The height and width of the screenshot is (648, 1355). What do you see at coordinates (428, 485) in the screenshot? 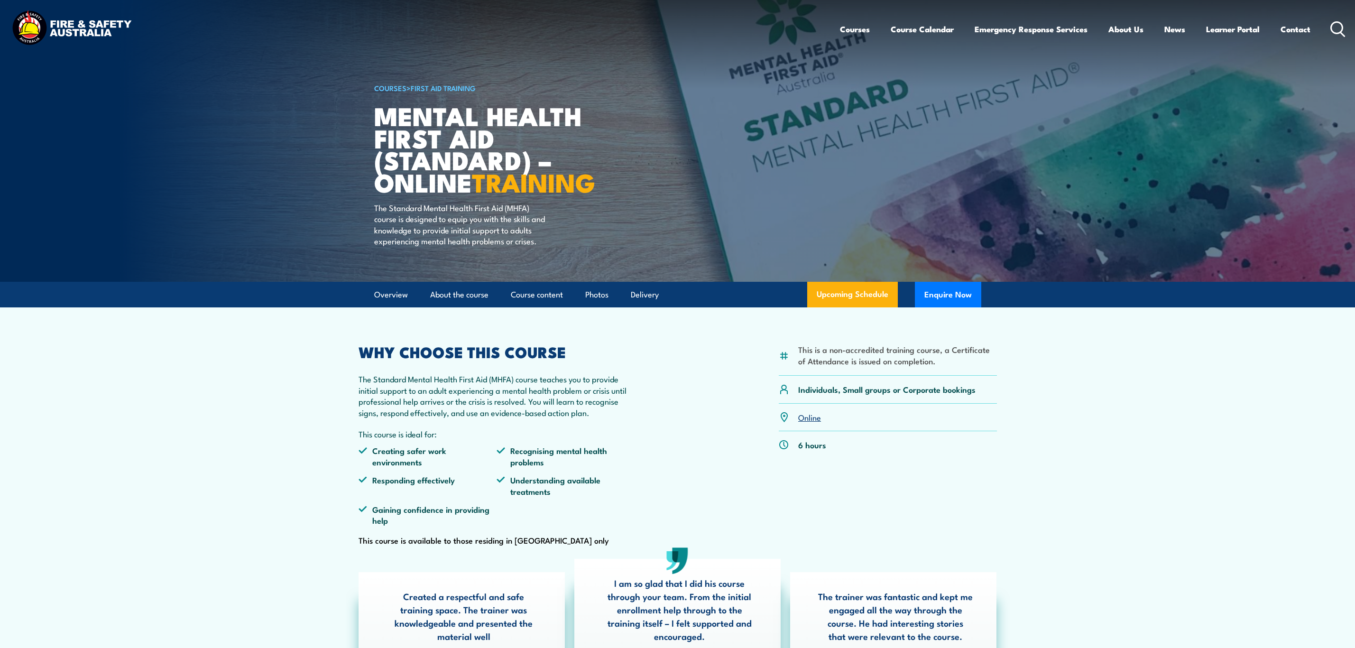
I see `li: Responding effectively` at bounding box center [428, 485].